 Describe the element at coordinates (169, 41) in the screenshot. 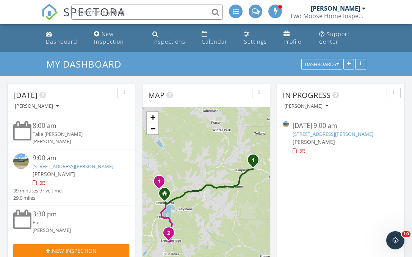

I see `div: Inspections` at that location.